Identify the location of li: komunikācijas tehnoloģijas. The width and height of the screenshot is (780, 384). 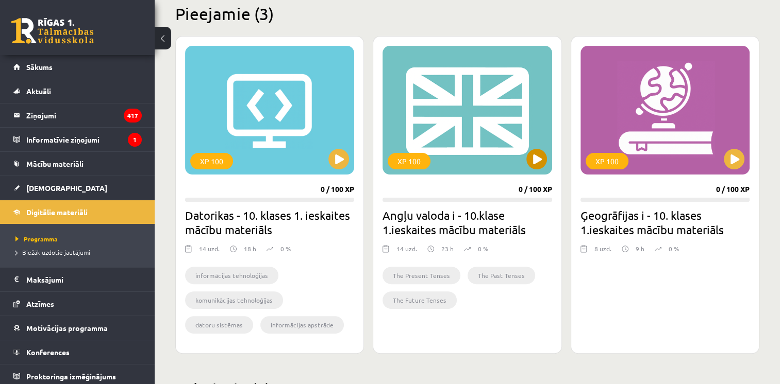
(234, 300).